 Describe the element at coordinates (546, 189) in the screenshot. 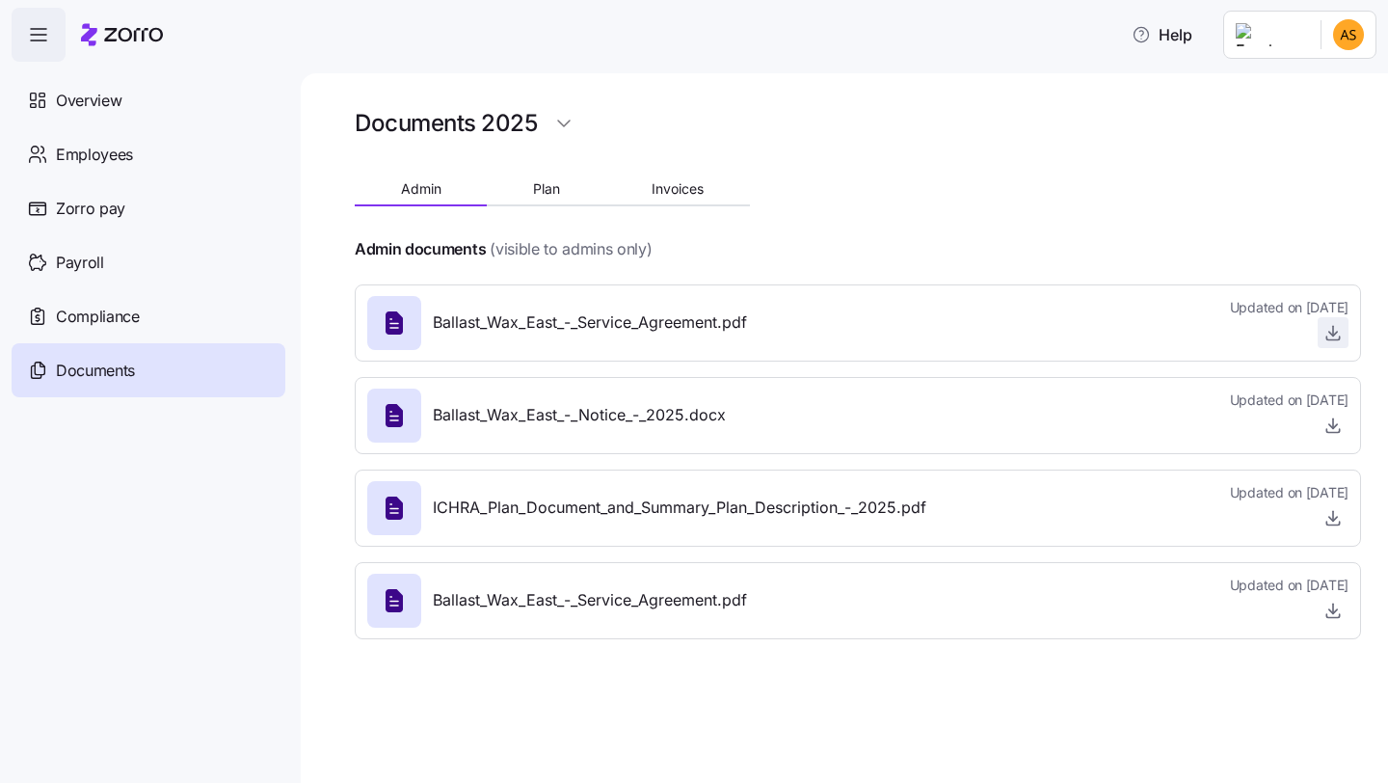

I see `span: Plan` at that location.